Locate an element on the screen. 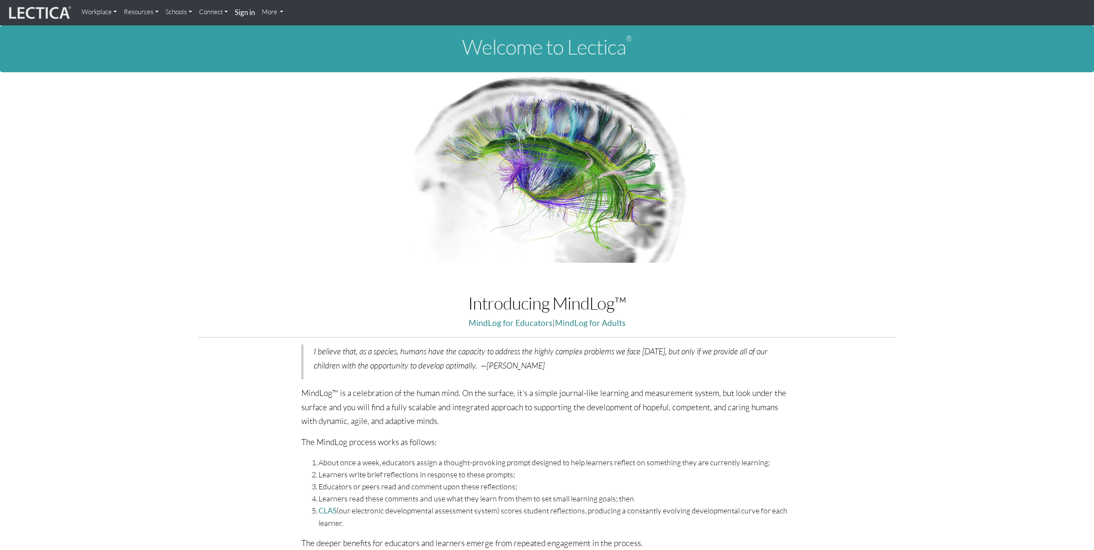 Image resolution: width=1094 pixels, height=550 pixels. a: Connect is located at coordinates (213, 12).